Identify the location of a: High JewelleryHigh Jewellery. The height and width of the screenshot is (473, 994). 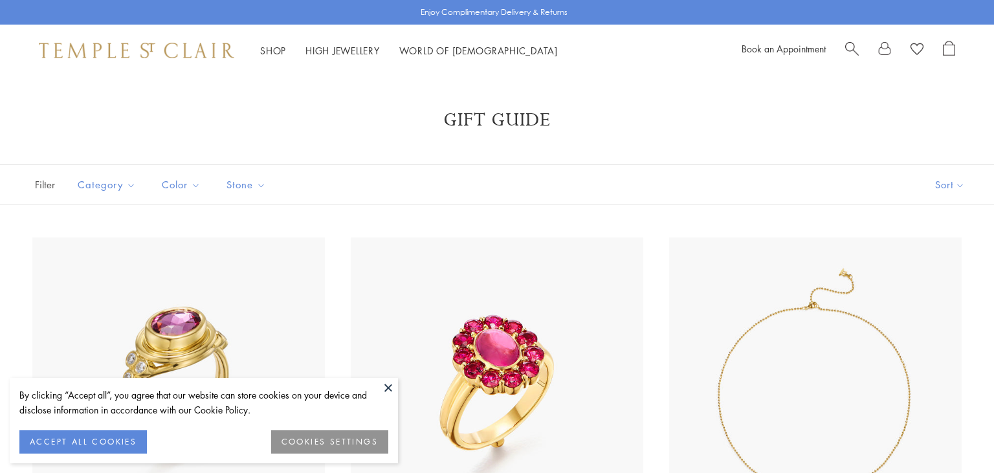
(342, 50).